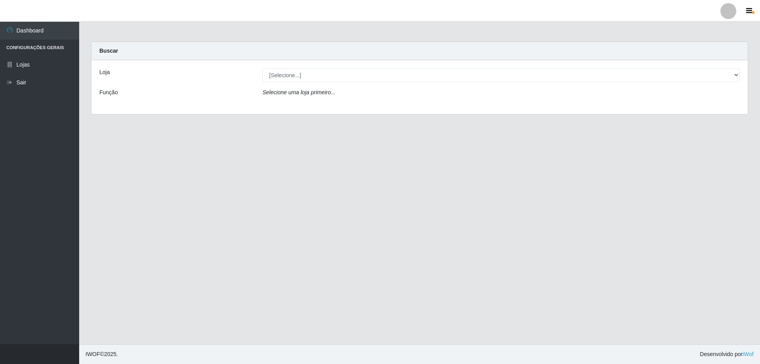 The height and width of the screenshot is (364, 760). I want to click on span: © 2025 ., so click(102, 354).